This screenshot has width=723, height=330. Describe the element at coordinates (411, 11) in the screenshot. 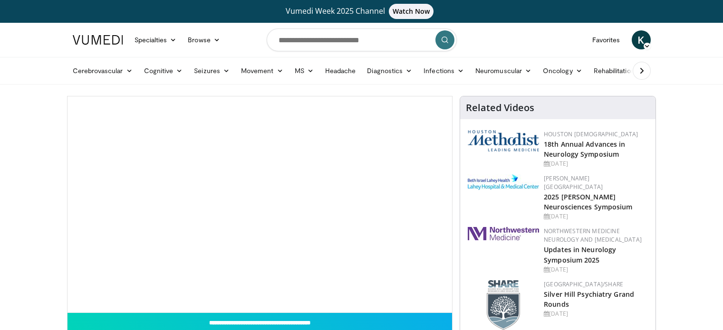

I see `span: Watch Now` at that location.